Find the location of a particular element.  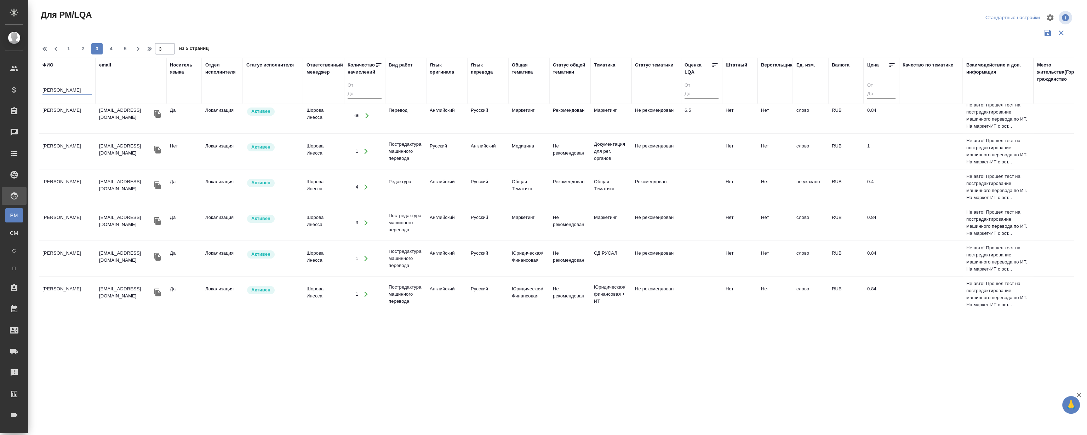

input: До is located at coordinates (701, 94).